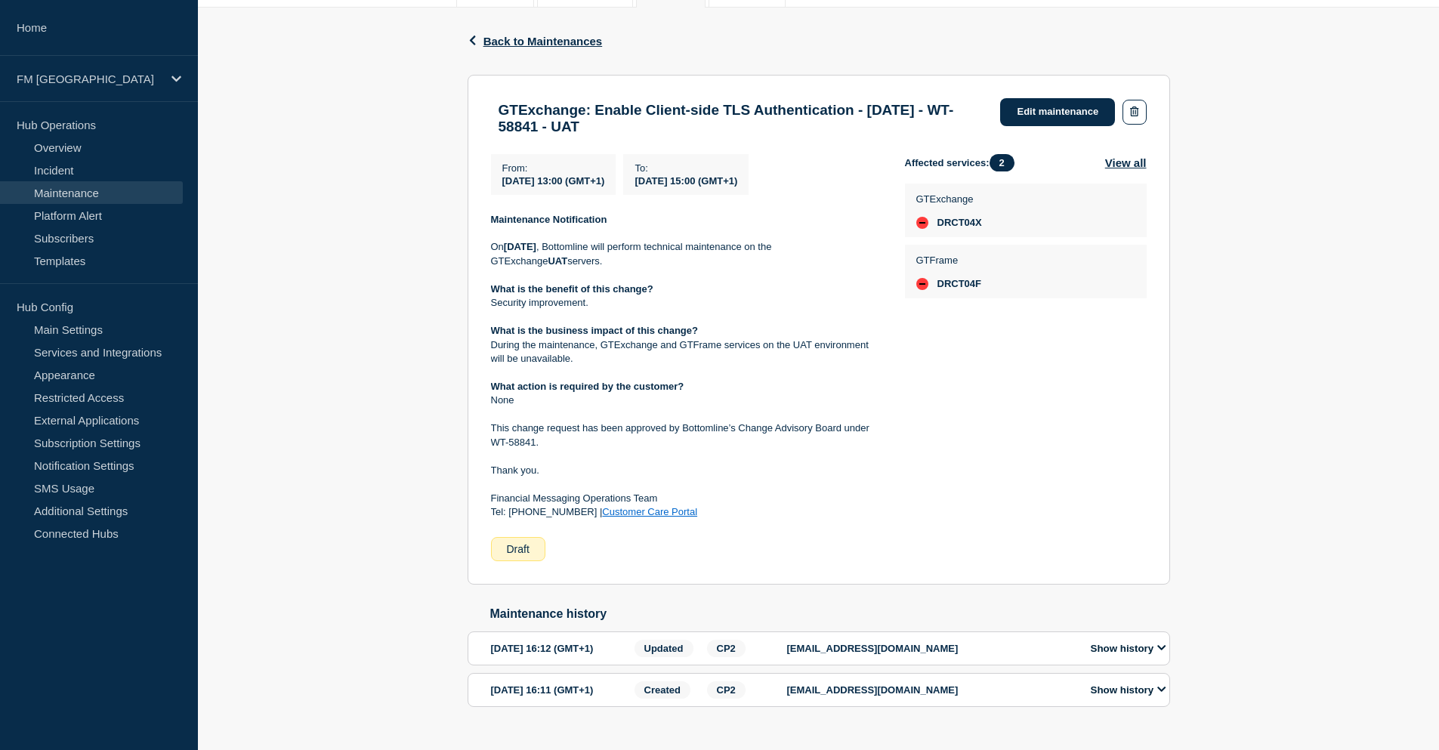 The image size is (1439, 750). I want to click on p: From :, so click(554, 168).